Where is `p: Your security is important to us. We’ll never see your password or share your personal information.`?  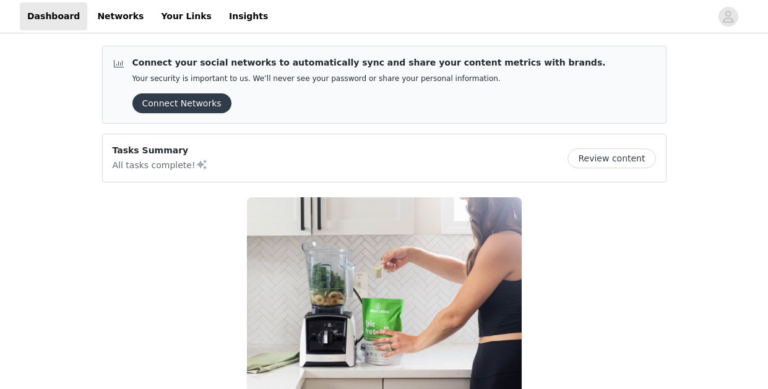 p: Your security is important to us. We’ll never see your password or share your personal information. is located at coordinates (369, 79).